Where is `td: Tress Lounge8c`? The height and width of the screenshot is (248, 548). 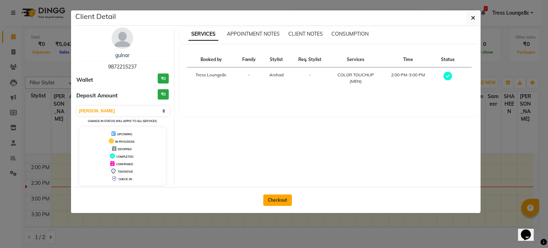 td: Tress Lounge8c is located at coordinates (211, 78).